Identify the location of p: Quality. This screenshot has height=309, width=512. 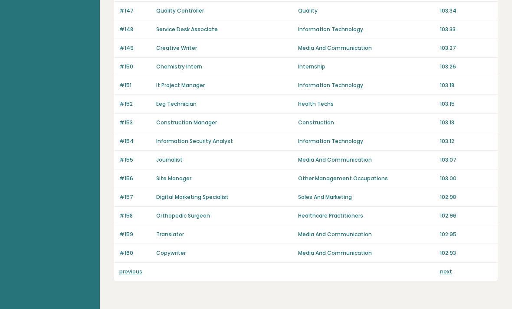
(366, 11).